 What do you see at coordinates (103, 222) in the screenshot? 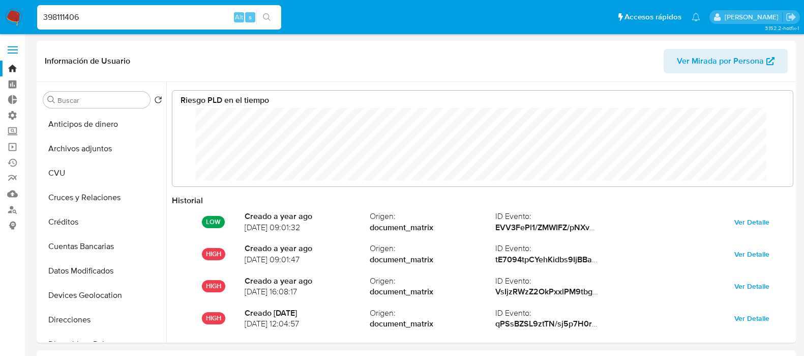
I see `button: Créditos` at bounding box center [103, 222].